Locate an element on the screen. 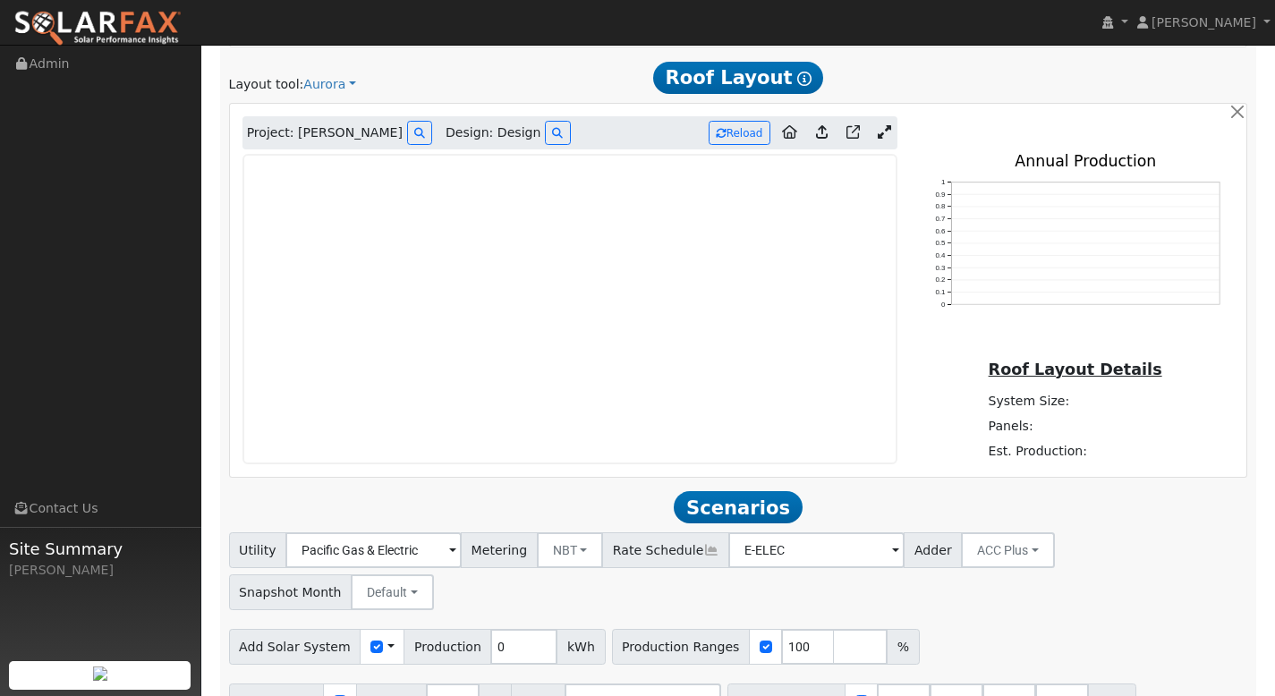  text: 0.3 is located at coordinates (941, 268).